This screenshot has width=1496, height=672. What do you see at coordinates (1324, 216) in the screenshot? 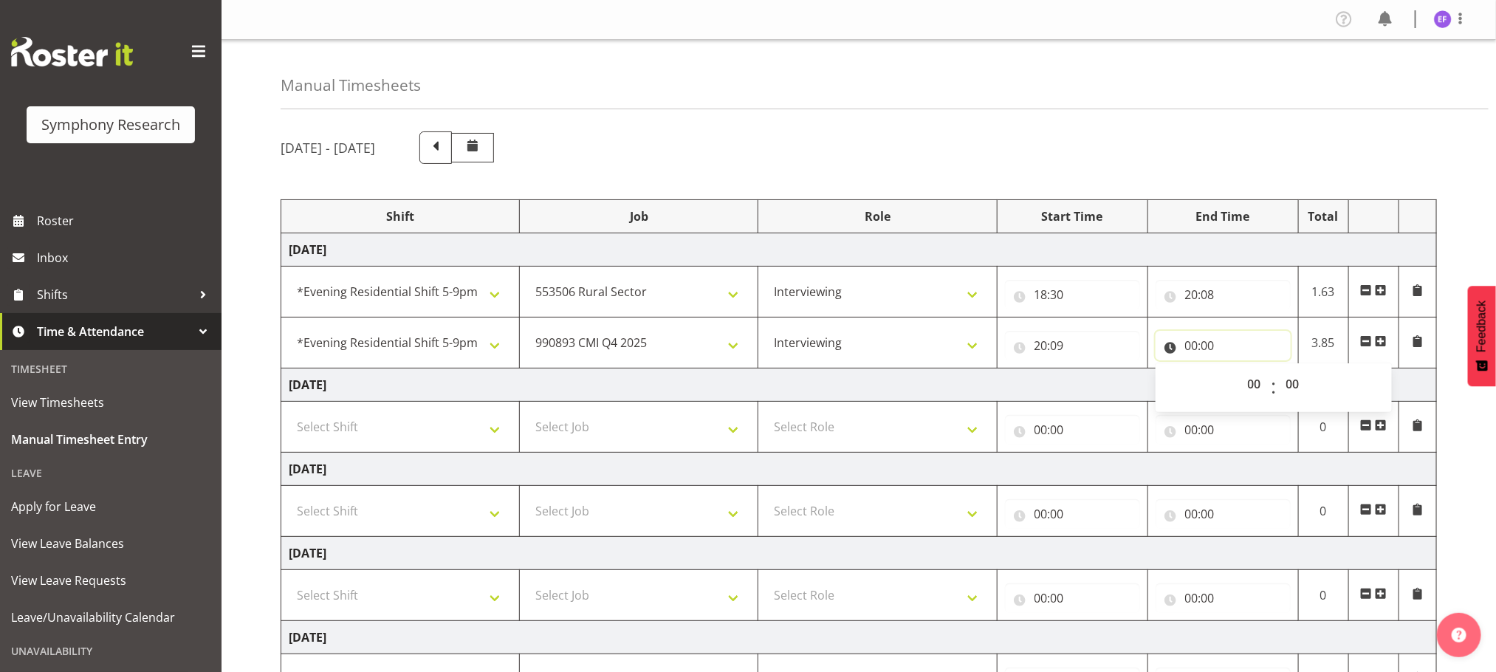
I see `div: Total` at bounding box center [1324, 216].